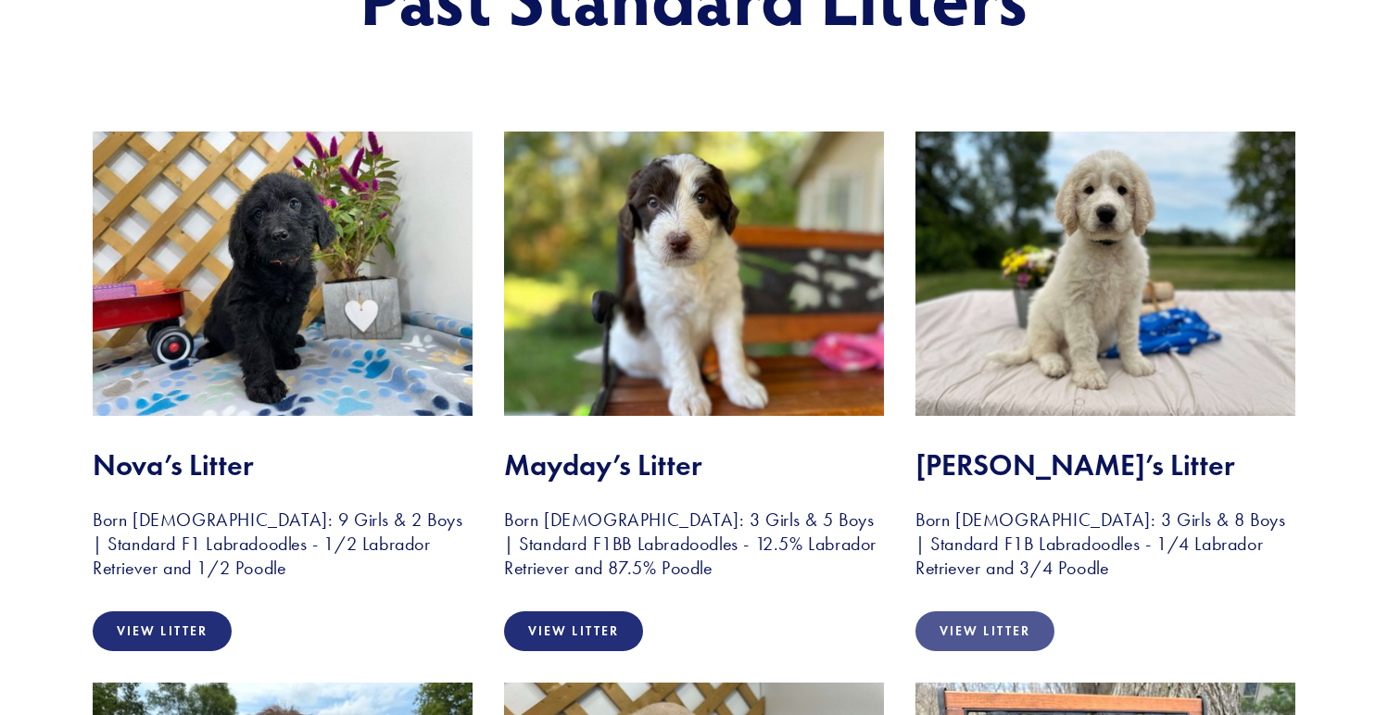  What do you see at coordinates (694, 465) in the screenshot?
I see `h2: Mayday’s Litter` at bounding box center [694, 465].